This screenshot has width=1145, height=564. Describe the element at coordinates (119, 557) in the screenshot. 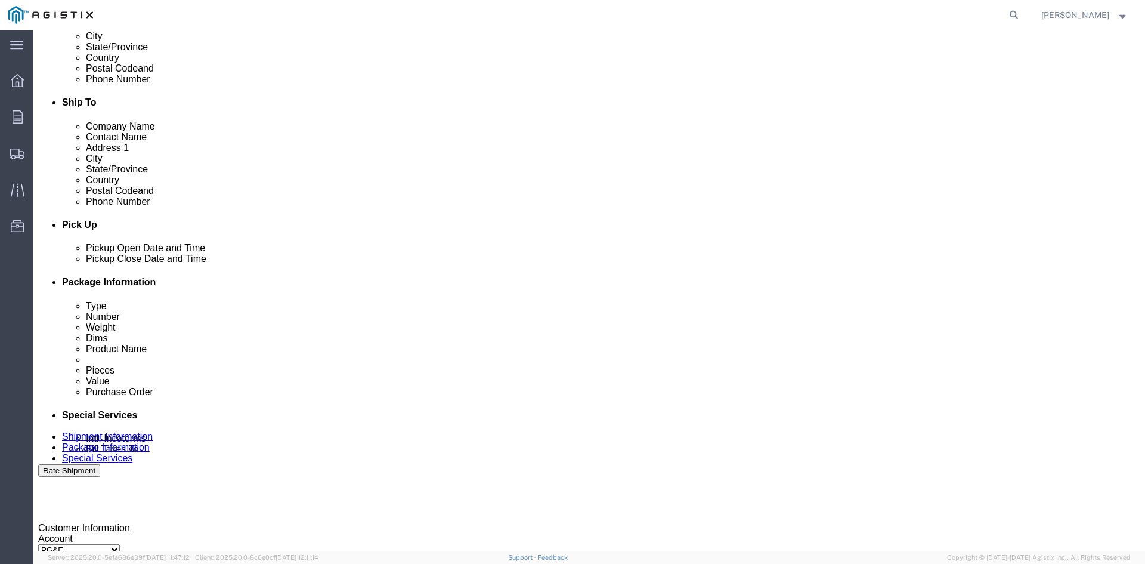

I see `span: Server: 2025.20.0-5efa686e39f` at that location.